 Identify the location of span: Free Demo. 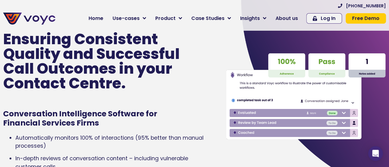
(366, 18).